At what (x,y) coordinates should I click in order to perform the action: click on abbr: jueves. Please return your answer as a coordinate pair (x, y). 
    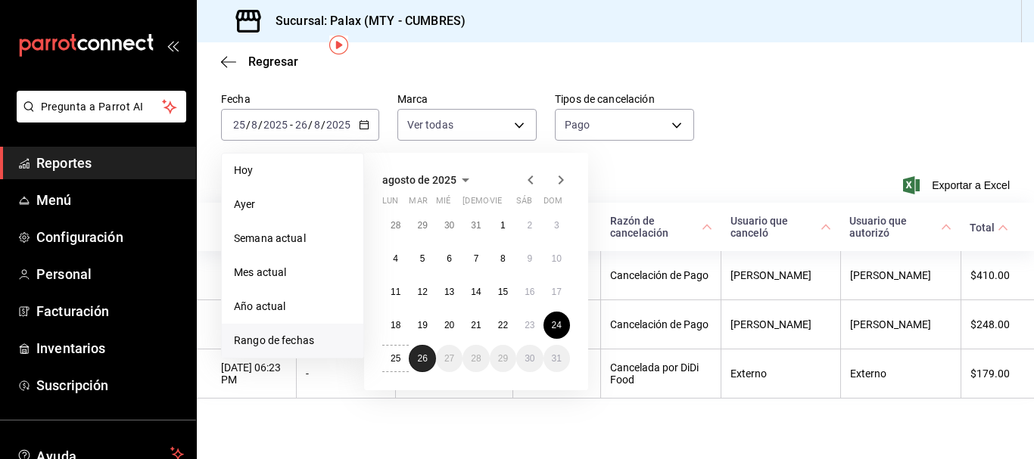
    Looking at the image, I should click on (507, 204).